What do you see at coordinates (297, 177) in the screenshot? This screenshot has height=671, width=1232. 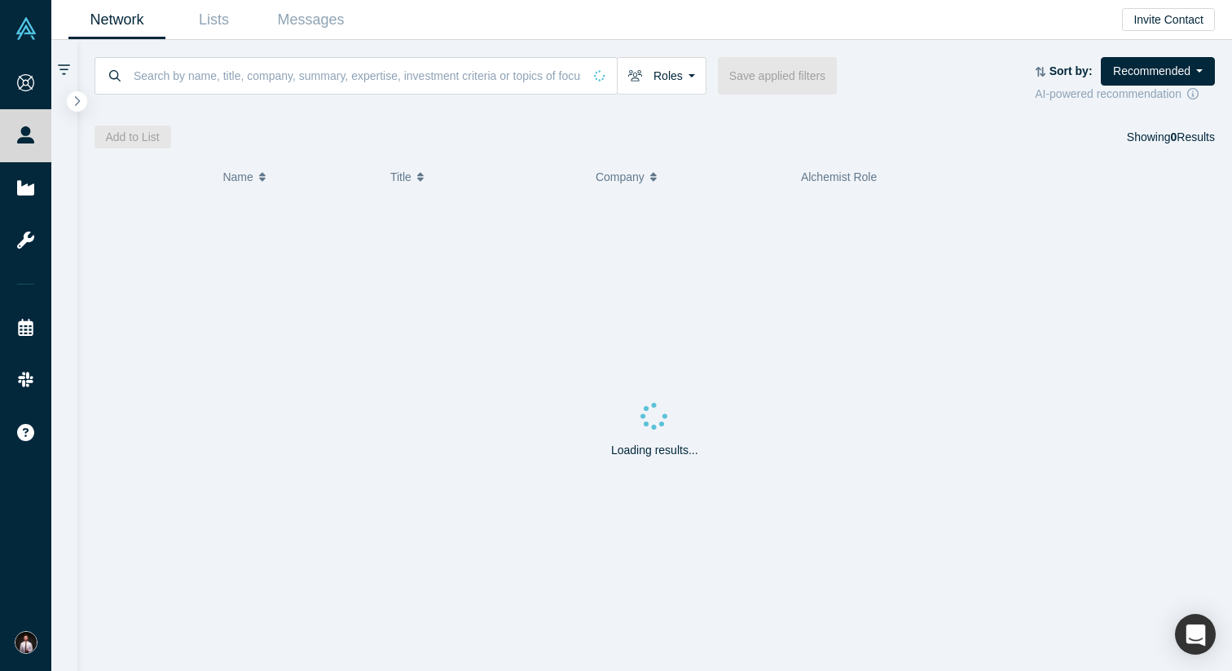 I see `button: Name` at bounding box center [297, 177].